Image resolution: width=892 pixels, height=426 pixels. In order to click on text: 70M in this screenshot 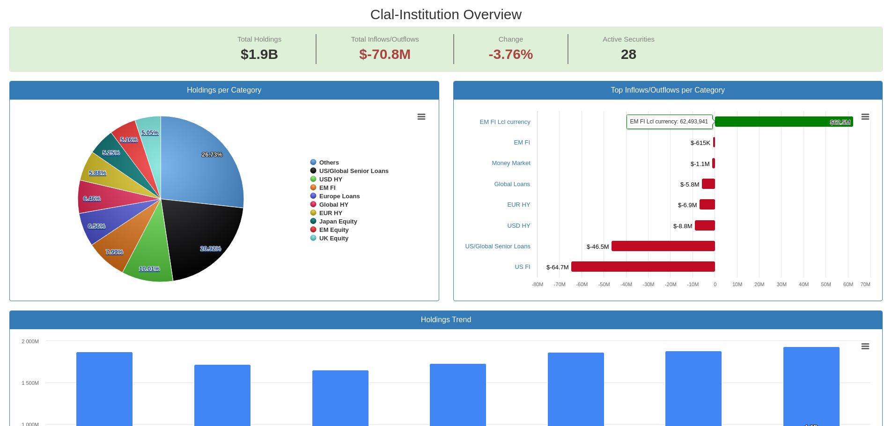, I will do `click(865, 285)`.